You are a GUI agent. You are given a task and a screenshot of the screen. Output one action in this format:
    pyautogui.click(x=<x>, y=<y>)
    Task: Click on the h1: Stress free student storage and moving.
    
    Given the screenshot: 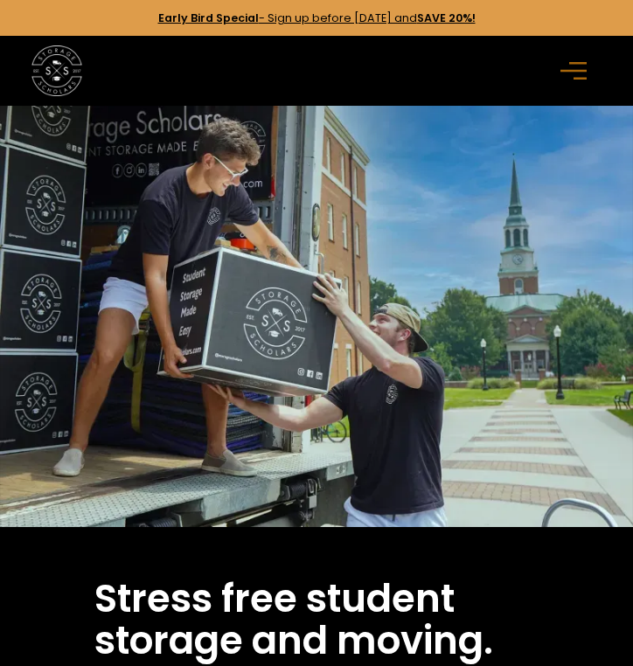 What is the action you would take?
    pyautogui.click(x=316, y=620)
    